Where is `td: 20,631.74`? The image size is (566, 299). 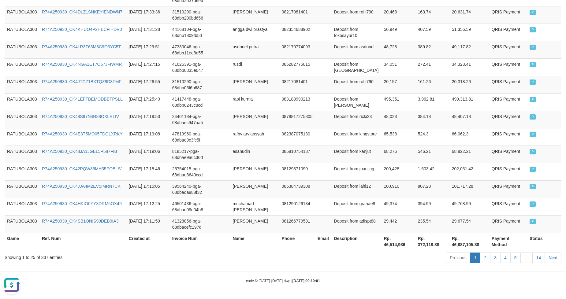 td: 20,631.74 is located at coordinates (470, 15).